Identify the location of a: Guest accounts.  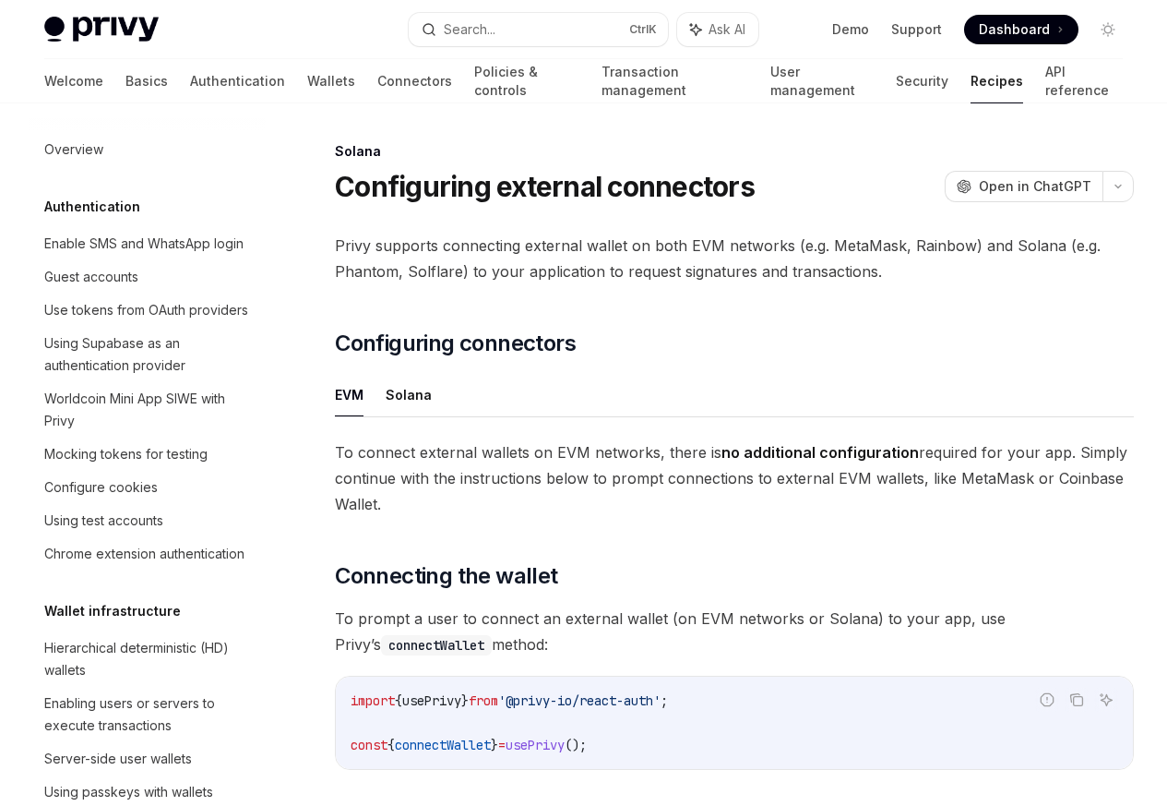
(148, 277).